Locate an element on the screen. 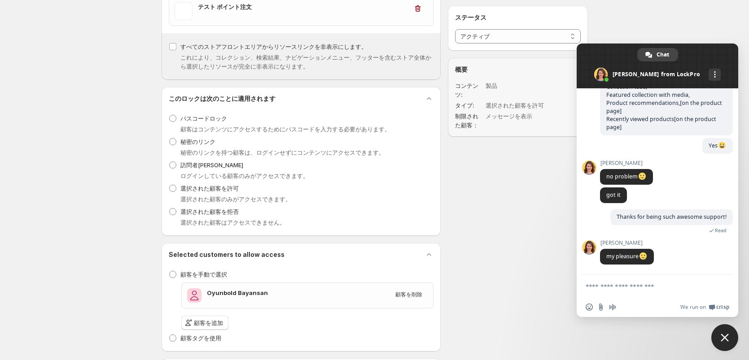 The image size is (749, 360). span: ログインしている顧客のみがアクセスできます。 is located at coordinates (244, 176).